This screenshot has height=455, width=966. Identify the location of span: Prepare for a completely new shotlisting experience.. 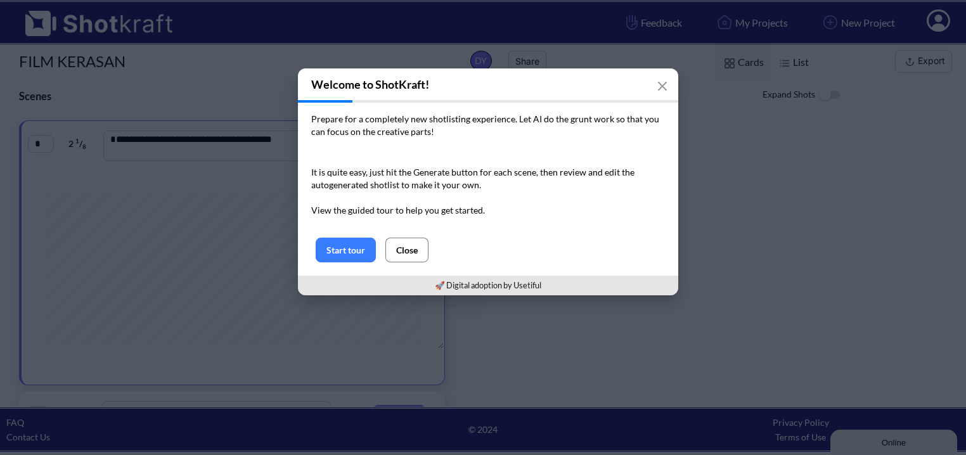
(414, 119).